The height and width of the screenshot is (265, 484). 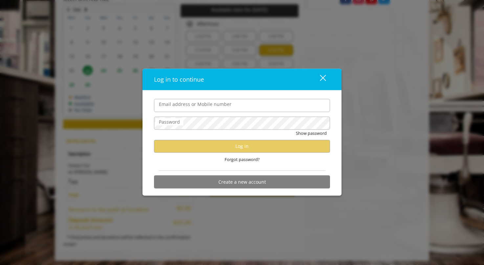 I want to click on button: Log in, so click(x=242, y=146).